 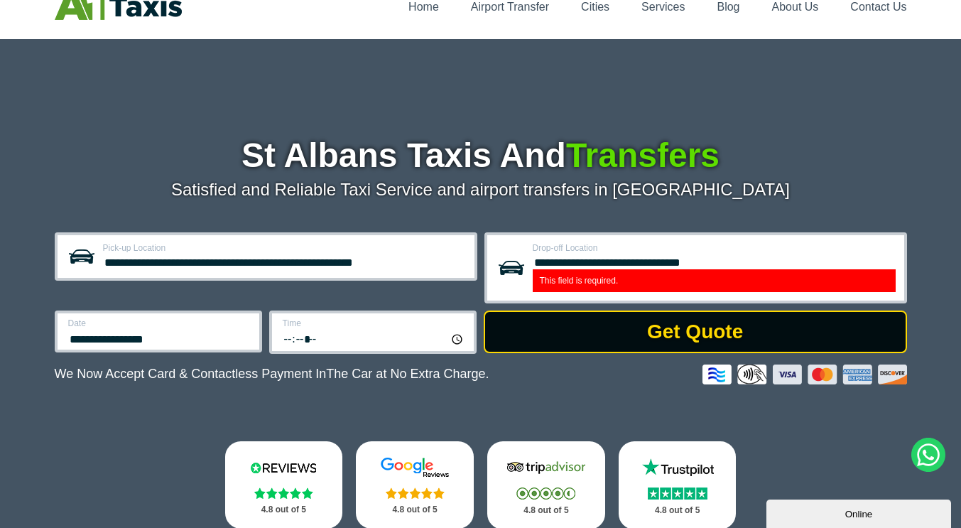 What do you see at coordinates (643, 155) in the screenshot?
I see `span: Transfers` at bounding box center [643, 155].